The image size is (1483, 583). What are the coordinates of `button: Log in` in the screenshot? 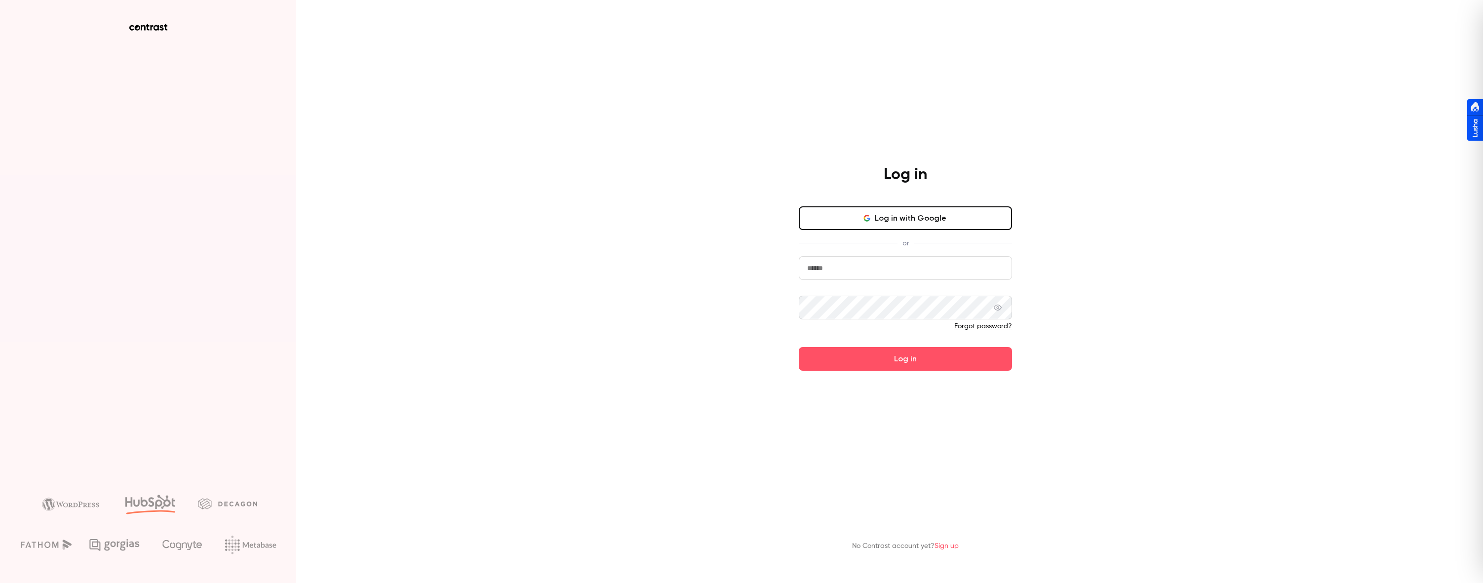 It's located at (905, 359).